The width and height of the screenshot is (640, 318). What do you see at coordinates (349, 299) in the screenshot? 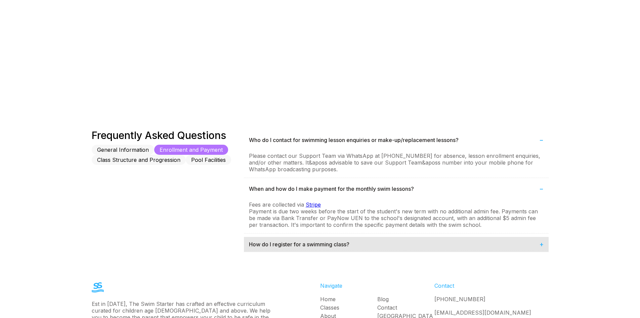
I see `a: Home` at bounding box center [349, 299].